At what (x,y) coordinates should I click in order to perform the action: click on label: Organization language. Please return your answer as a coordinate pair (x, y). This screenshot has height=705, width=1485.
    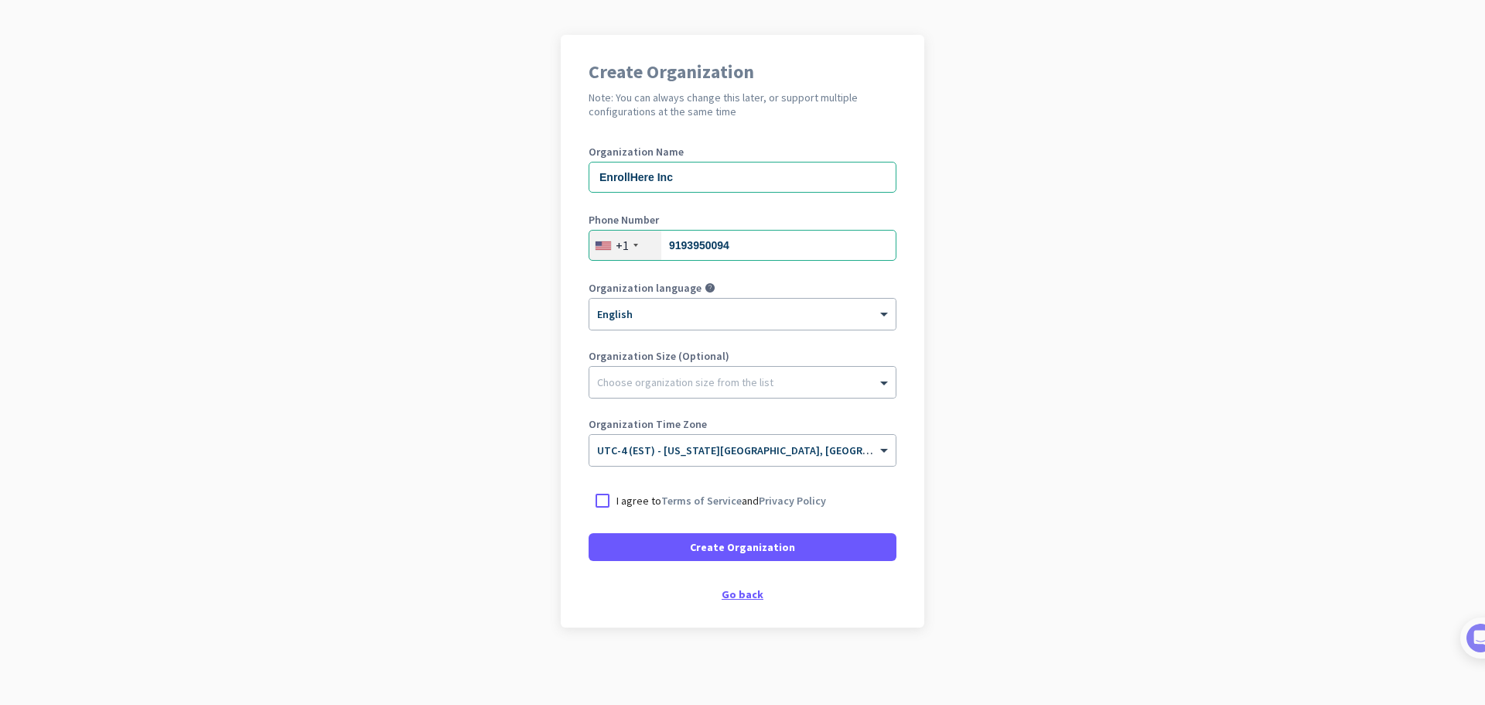
    Looking at the image, I should click on (645, 288).